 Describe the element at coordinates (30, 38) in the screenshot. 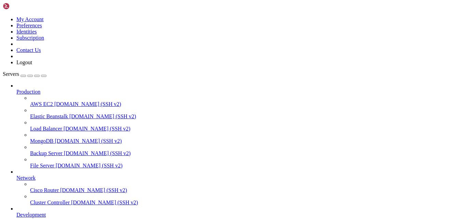

I see `a: Subscription` at that location.